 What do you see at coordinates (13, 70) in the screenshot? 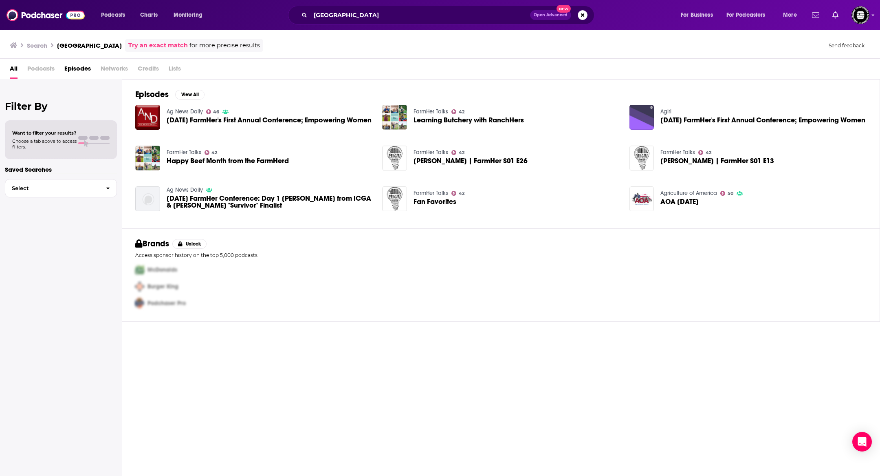
I see `span: All` at bounding box center [13, 70].